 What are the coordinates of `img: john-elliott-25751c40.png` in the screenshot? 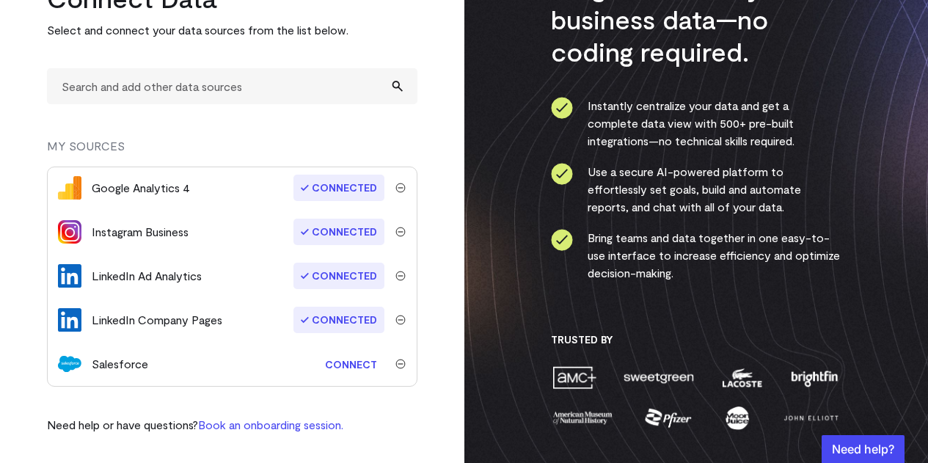 It's located at (810, 417).